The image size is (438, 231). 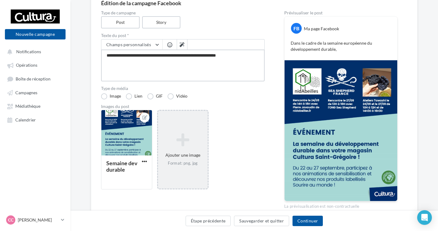 I want to click on p: Dans le cadre de la semaine européenne du développement durable,, so click(x=341, y=46).